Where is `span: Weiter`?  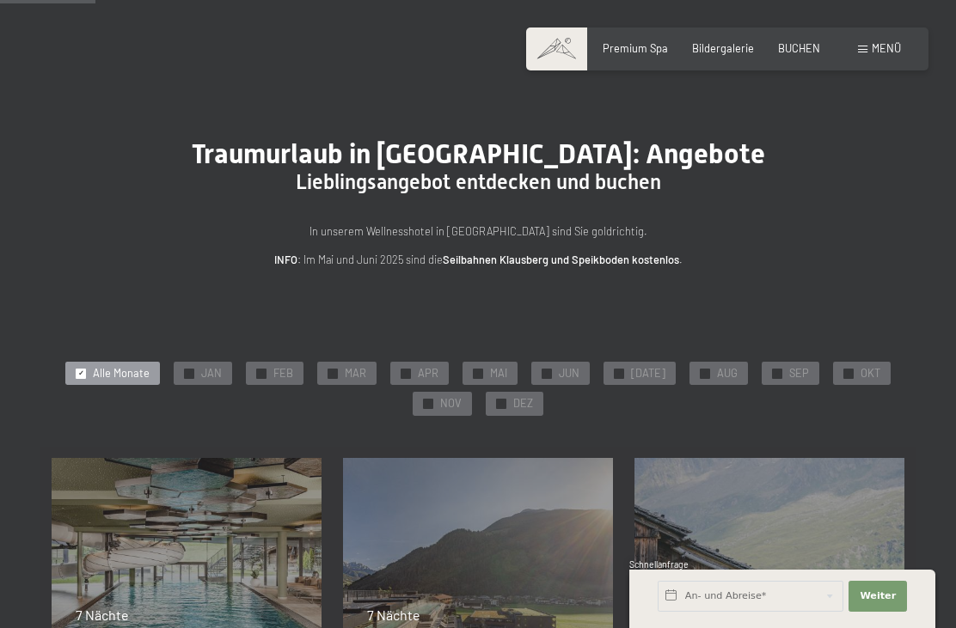
span: Weiter is located at coordinates (878, 597).